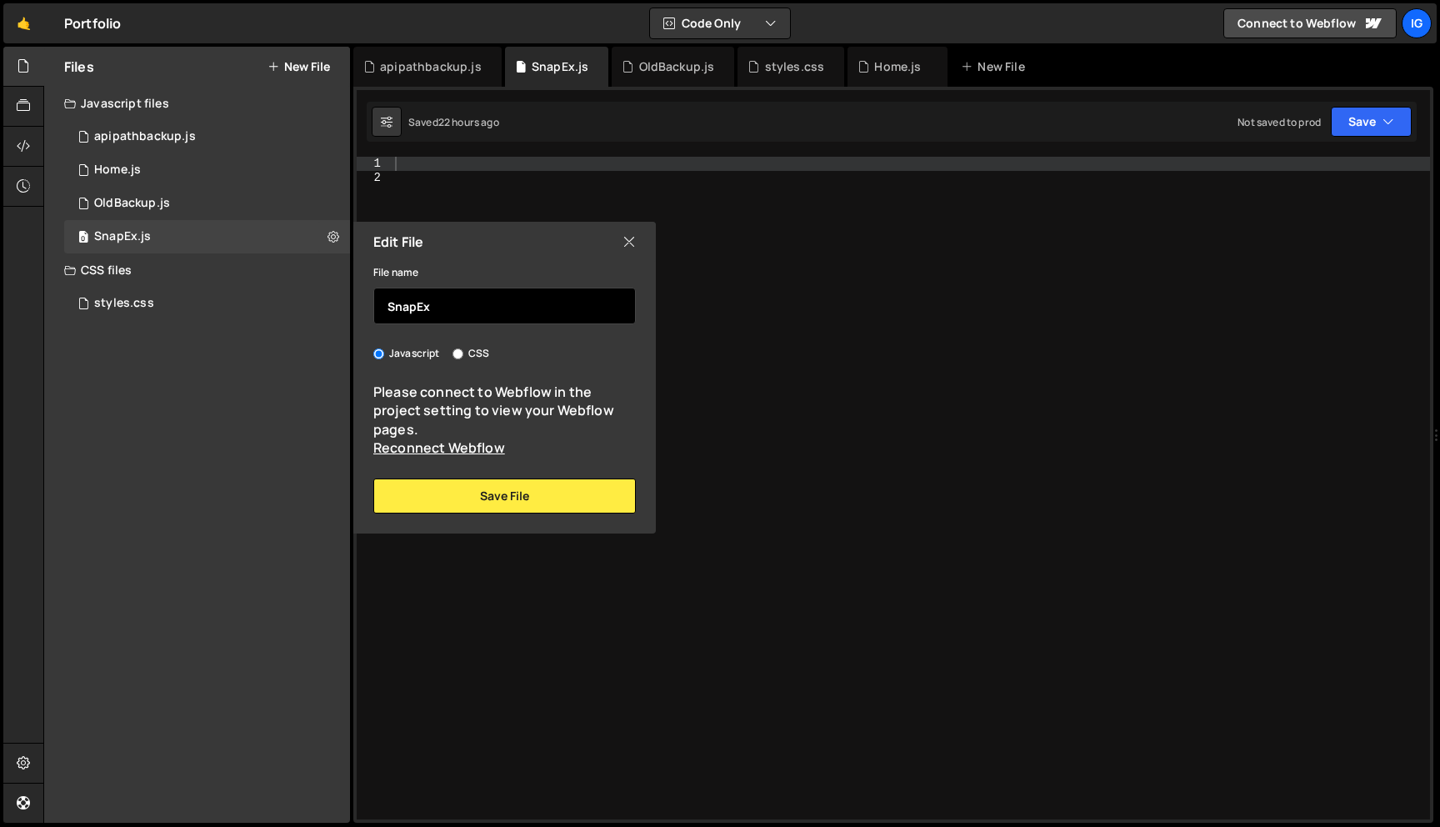 The width and height of the screenshot is (1440, 827). What do you see at coordinates (207, 237) in the screenshot?
I see `div: 14577/44602.js` at bounding box center [207, 237].